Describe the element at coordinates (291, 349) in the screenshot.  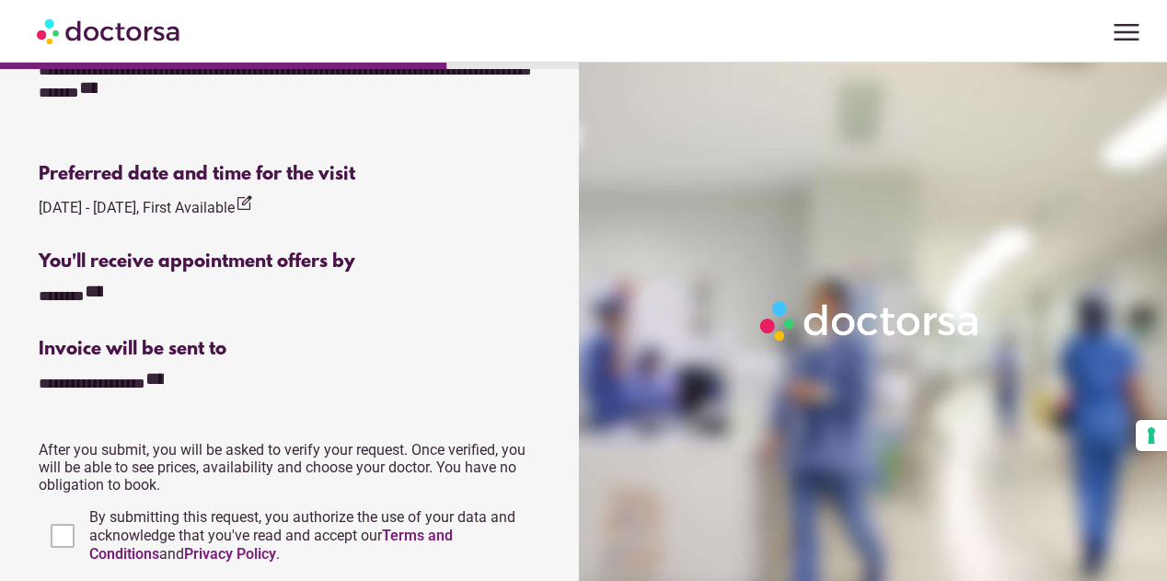
I see `div: Invoice will be sent to` at that location.